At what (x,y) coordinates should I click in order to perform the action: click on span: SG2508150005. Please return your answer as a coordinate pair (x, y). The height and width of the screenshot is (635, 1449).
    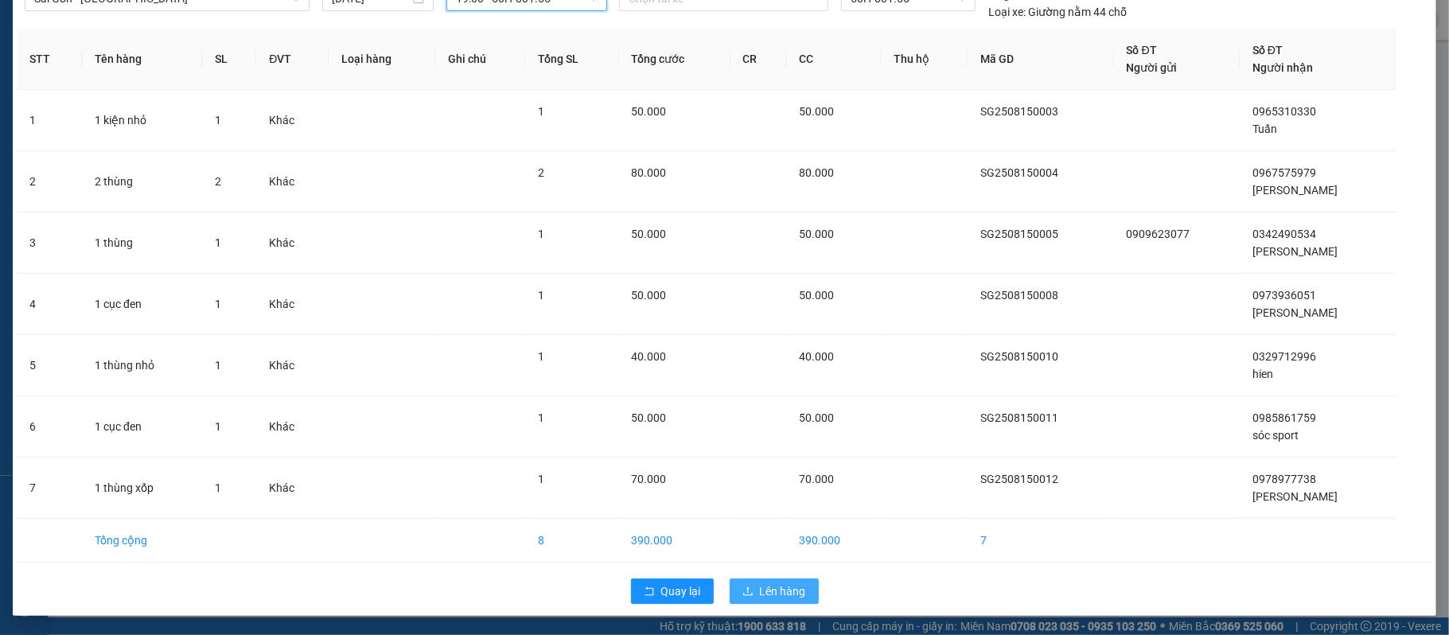
    Looking at the image, I should click on (1019, 234).